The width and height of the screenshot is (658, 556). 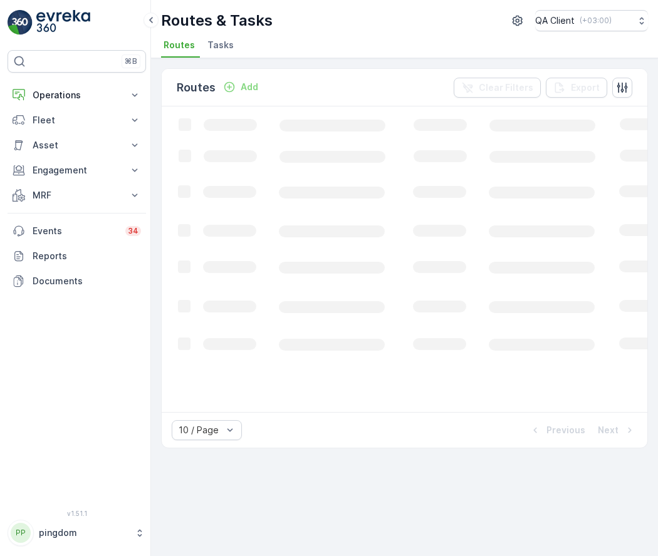 What do you see at coordinates (76, 95) in the screenshot?
I see `button: Operations` at bounding box center [76, 95].